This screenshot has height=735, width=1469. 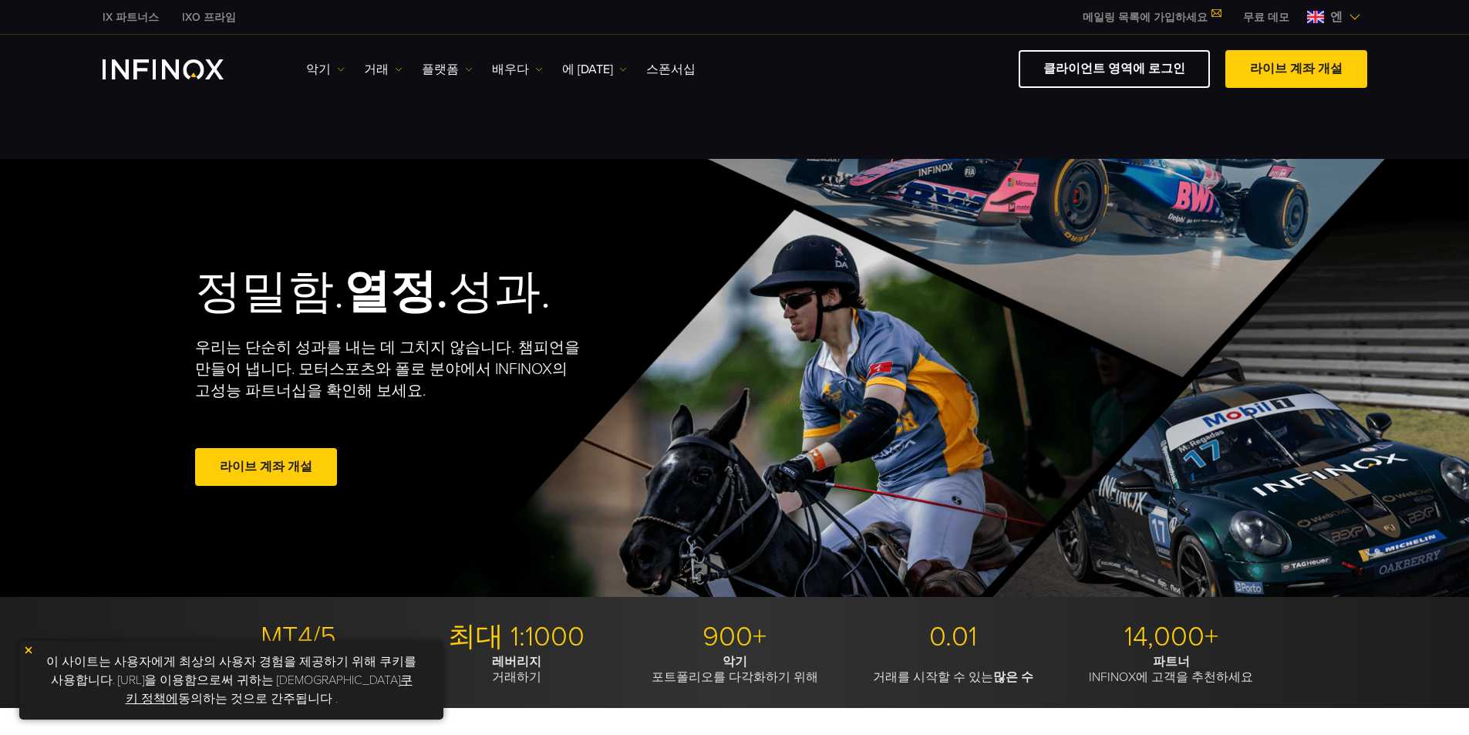 What do you see at coordinates (396, 292) in the screenshot?
I see `font: 열정.` at bounding box center [396, 292].